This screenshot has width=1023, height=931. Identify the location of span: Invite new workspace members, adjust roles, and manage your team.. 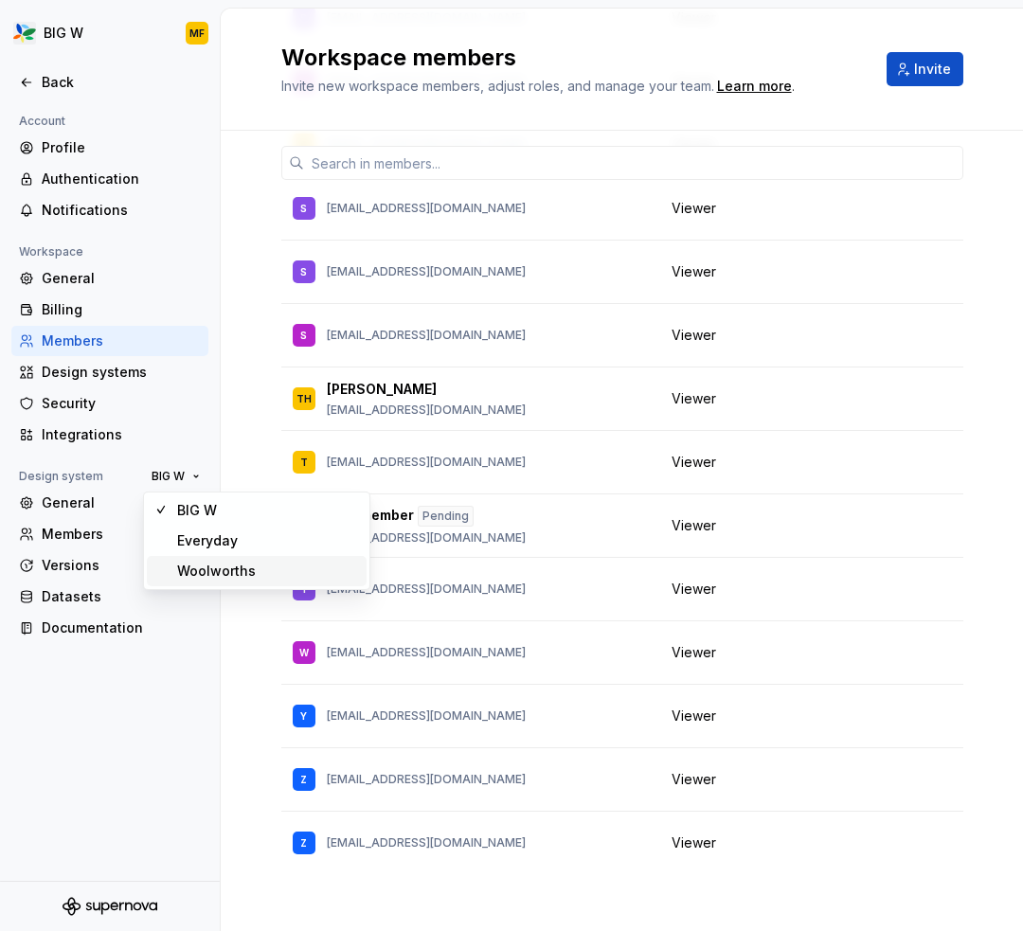
(497, 85).